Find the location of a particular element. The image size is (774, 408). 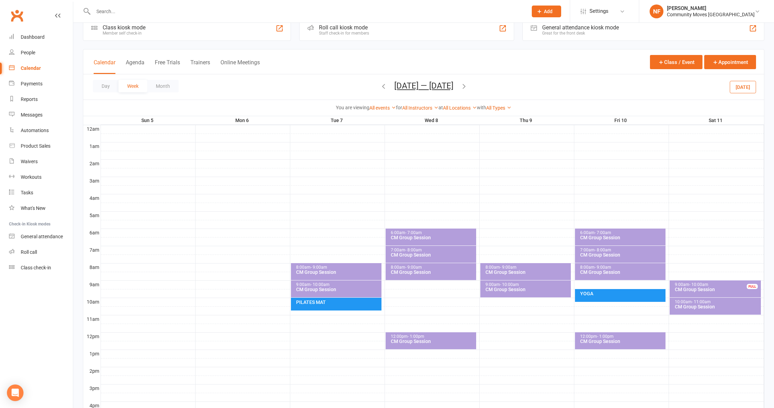

th: 7am is located at coordinates (92, 250).